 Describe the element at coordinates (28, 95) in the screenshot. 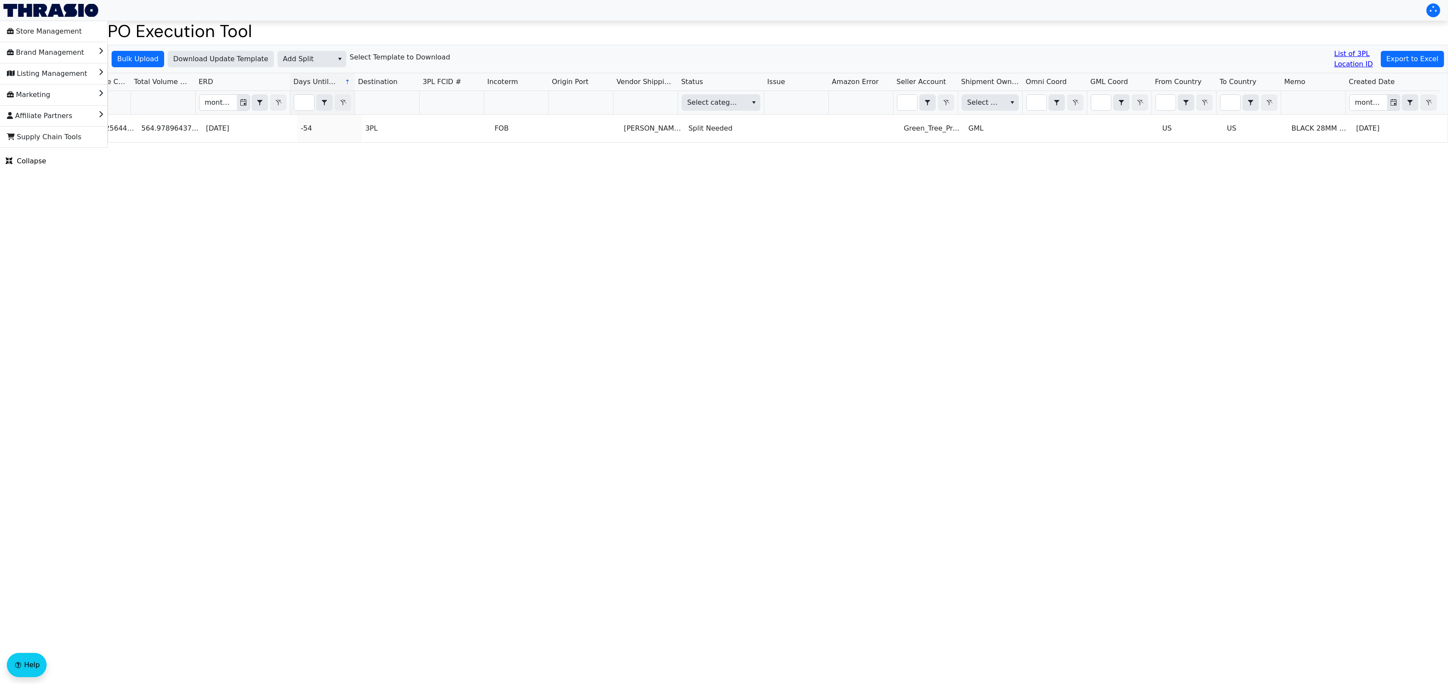

I see `span: Marketing` at that location.